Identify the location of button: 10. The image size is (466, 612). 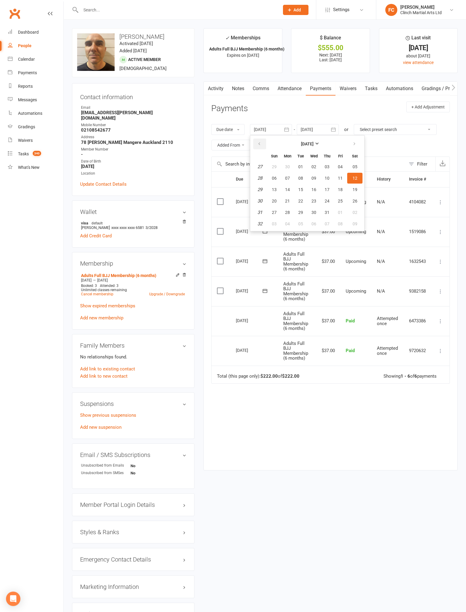
(327, 178).